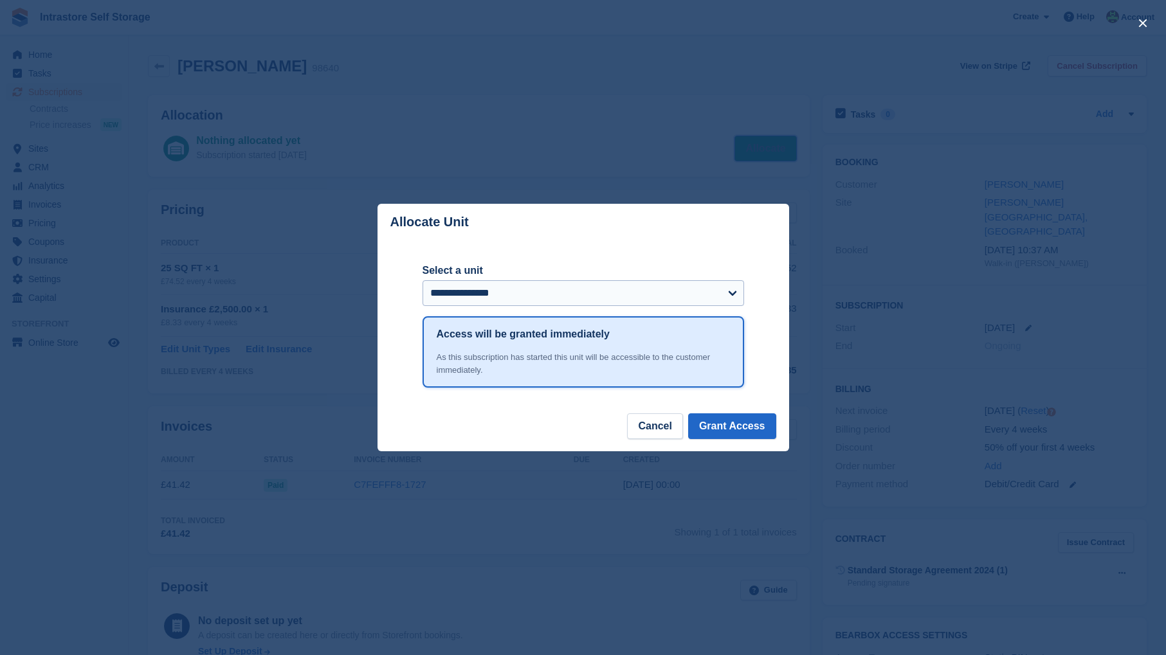  I want to click on button: Grant Access, so click(732, 426).